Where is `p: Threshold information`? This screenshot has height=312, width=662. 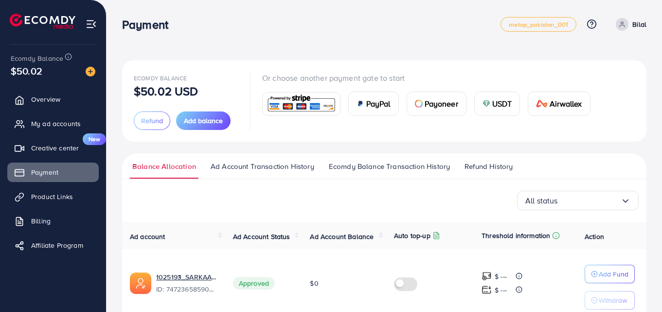 p: Threshold information is located at coordinates (516, 235).